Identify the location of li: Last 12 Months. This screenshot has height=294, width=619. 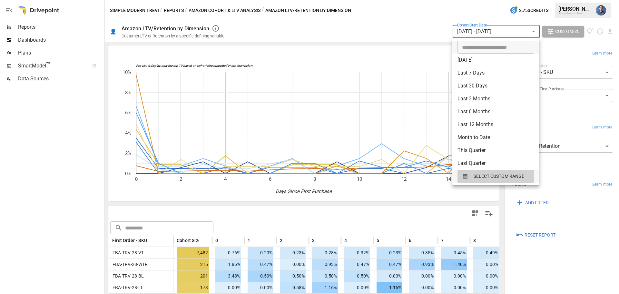
(496, 125).